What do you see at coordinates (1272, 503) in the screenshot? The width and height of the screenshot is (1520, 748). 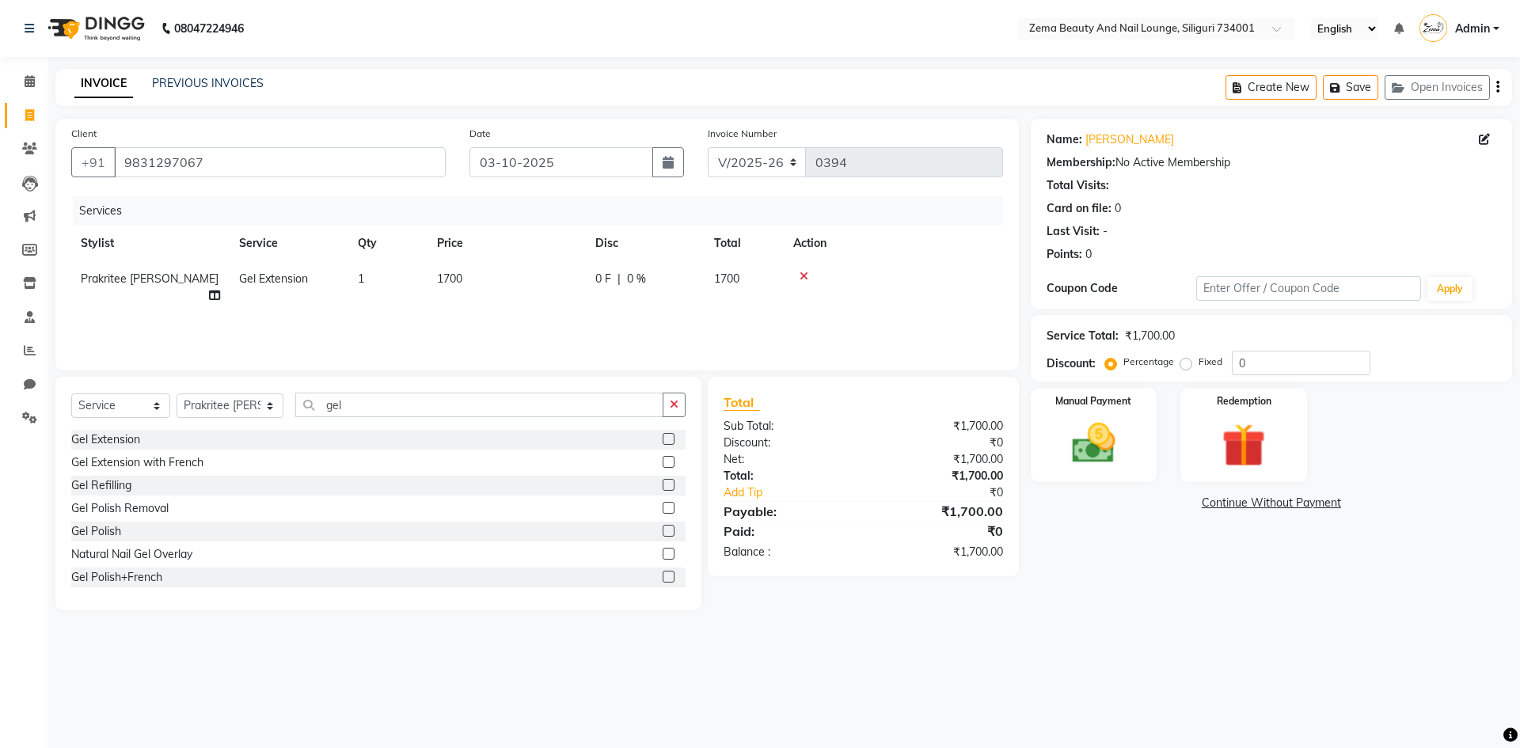 I see `a: Continue Without Payment` at bounding box center [1272, 503].